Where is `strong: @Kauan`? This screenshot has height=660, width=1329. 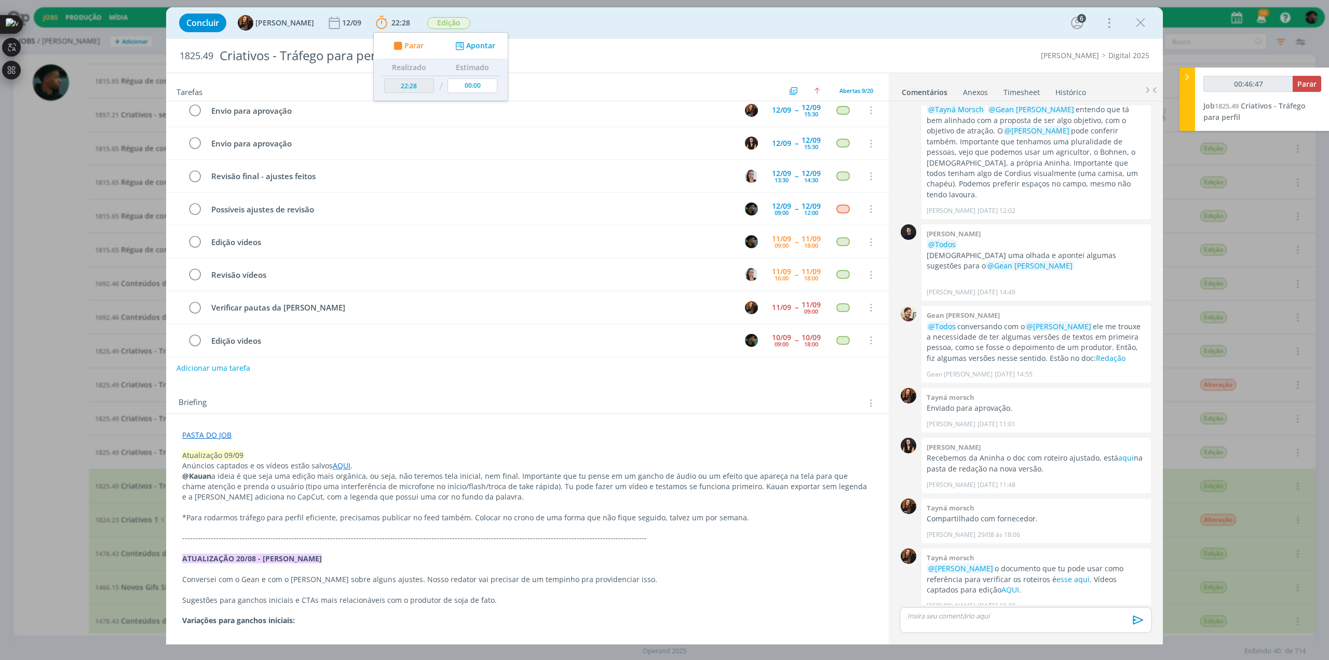
strong: @Kauan is located at coordinates (197, 475).